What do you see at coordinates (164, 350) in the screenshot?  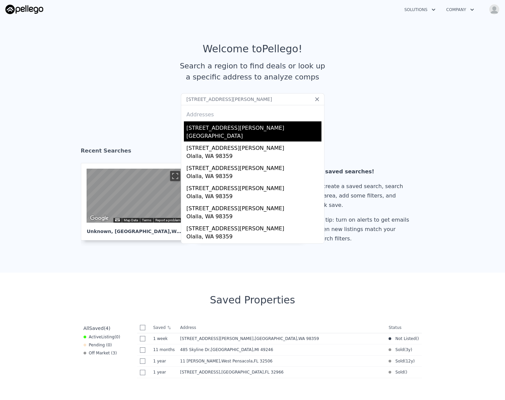 I see `time: 2024-10-30 04:35` at bounding box center [164, 350].